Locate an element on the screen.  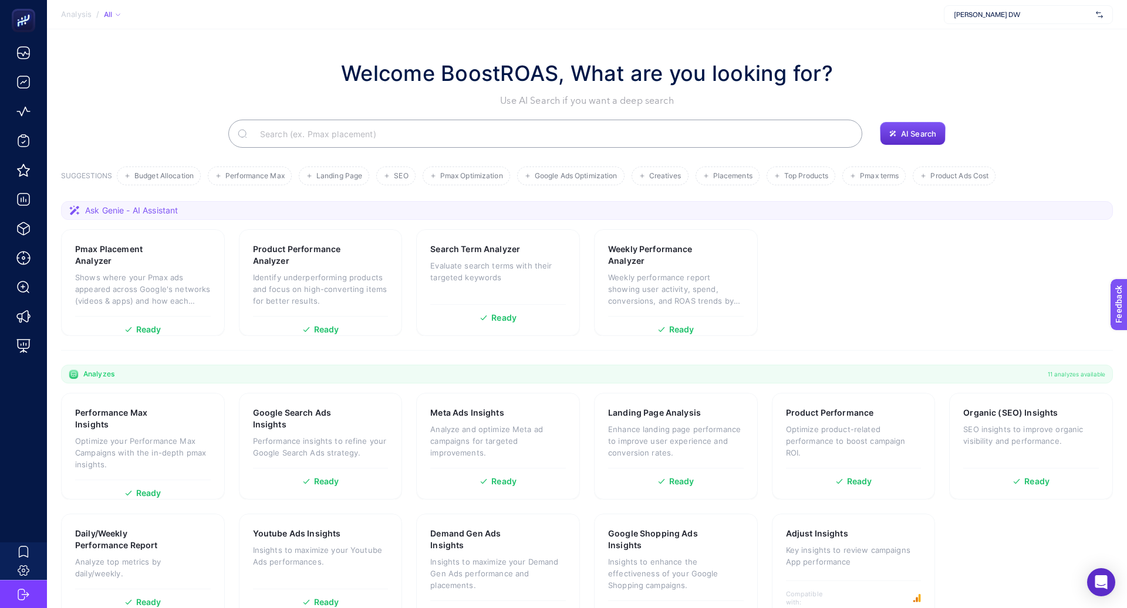
input: Search is located at coordinates (552, 134).